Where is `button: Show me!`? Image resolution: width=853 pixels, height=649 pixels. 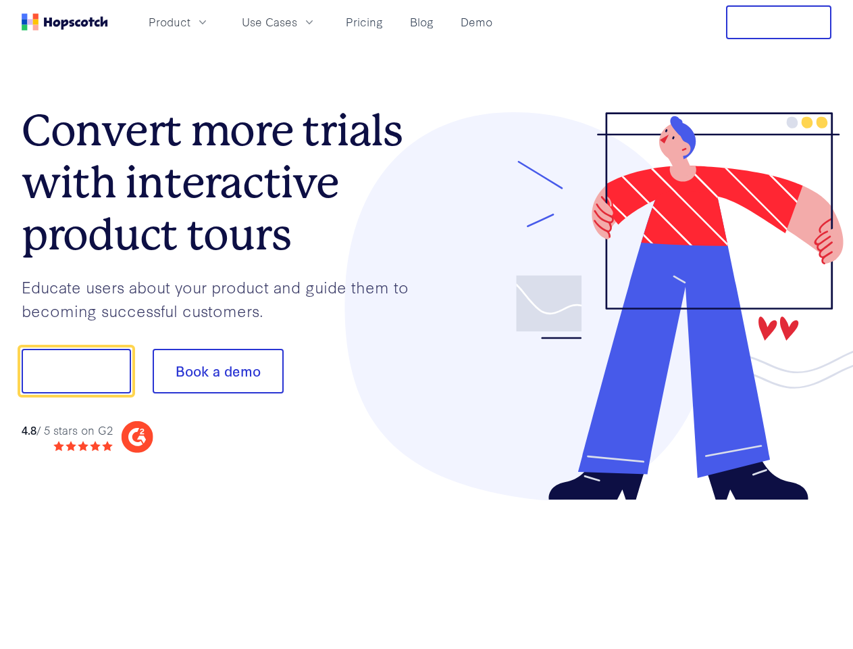
button: Show me! is located at coordinates (76, 371).